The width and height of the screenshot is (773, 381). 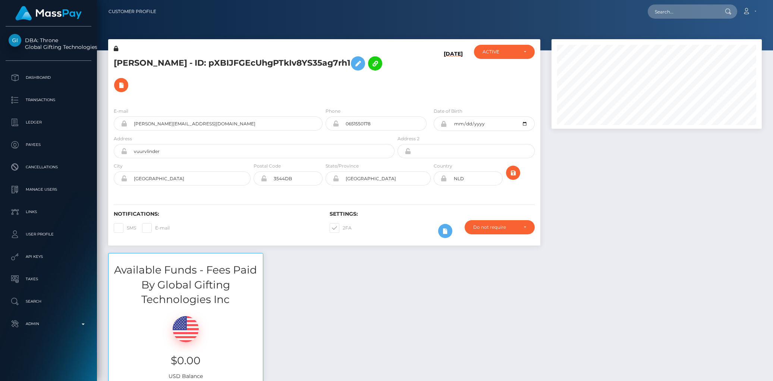 What do you see at coordinates (48, 189) in the screenshot?
I see `a: Manage Users` at bounding box center [48, 189].